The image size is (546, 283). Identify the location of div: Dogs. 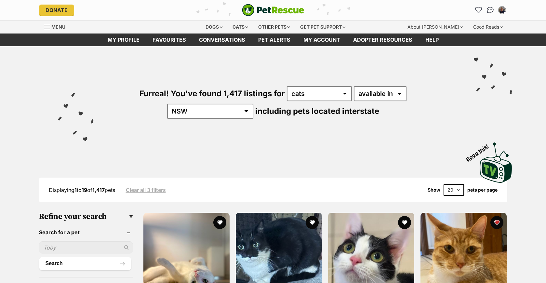
(214, 27).